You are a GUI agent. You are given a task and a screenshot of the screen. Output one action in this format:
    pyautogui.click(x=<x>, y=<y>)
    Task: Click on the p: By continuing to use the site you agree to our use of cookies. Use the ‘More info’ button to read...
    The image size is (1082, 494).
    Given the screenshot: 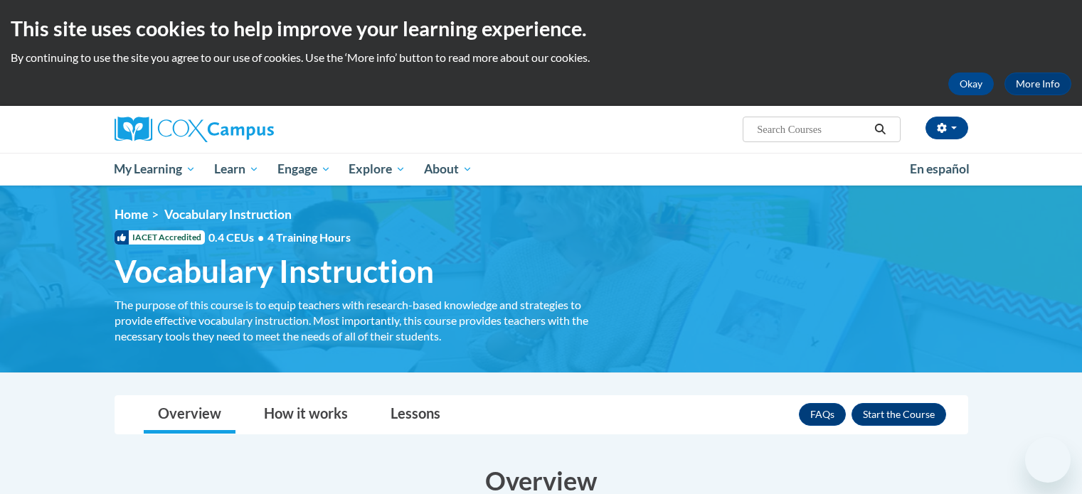 What is the action you would take?
    pyautogui.click(x=541, y=58)
    